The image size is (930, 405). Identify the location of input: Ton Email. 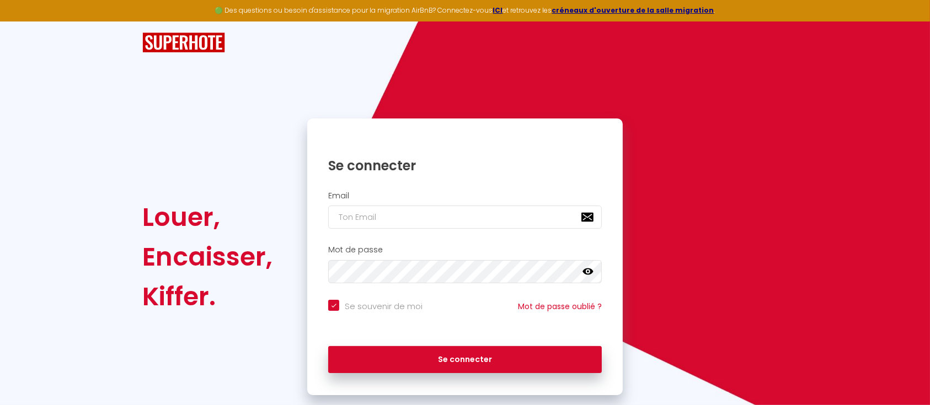
(465, 217).